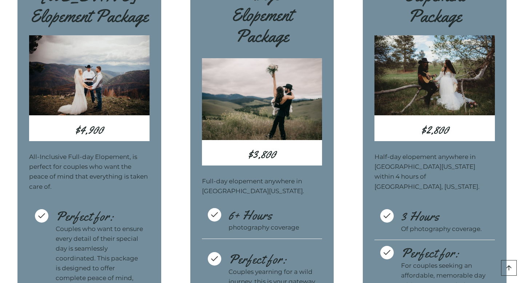 This screenshot has height=283, width=524. I want to click on h3: $3,800, so click(262, 154).